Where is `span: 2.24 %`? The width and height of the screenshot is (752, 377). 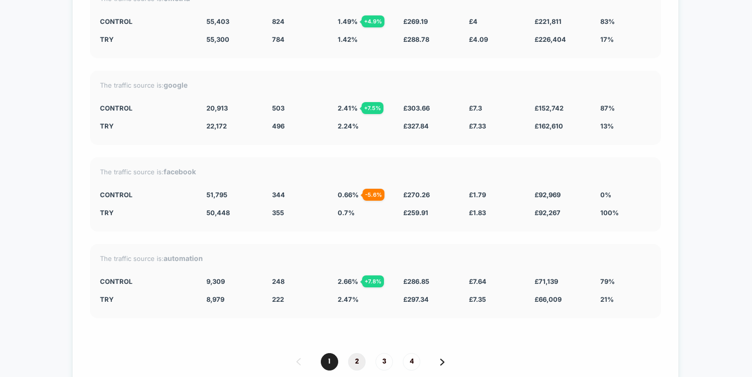 span: 2.24 % is located at coordinates (348, 126).